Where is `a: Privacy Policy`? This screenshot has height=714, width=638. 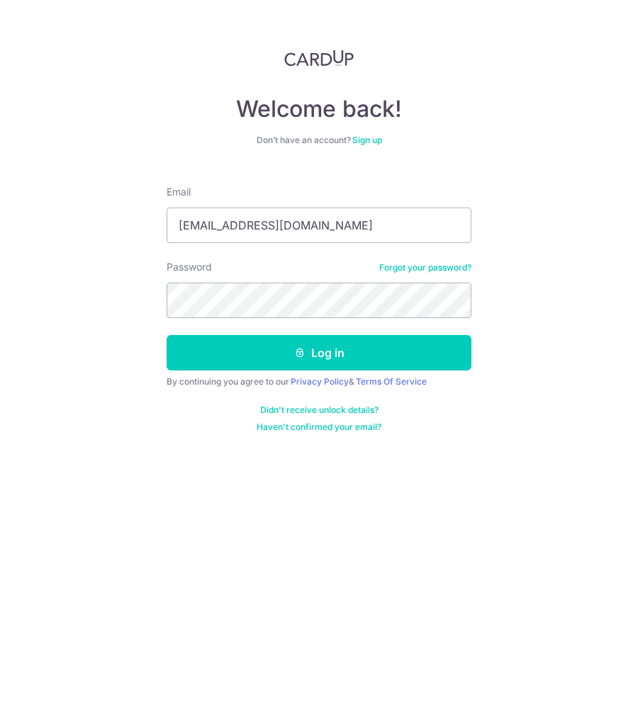 a: Privacy Policy is located at coordinates (319, 381).